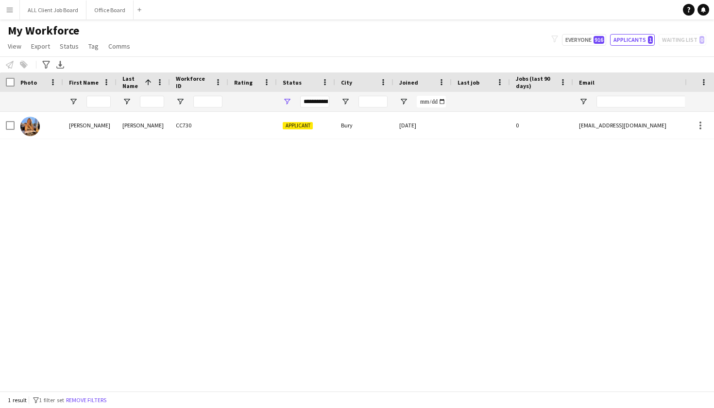 The width and height of the screenshot is (714, 408). What do you see at coordinates (29, 82) in the screenshot?
I see `span: Photo` at bounding box center [29, 82].